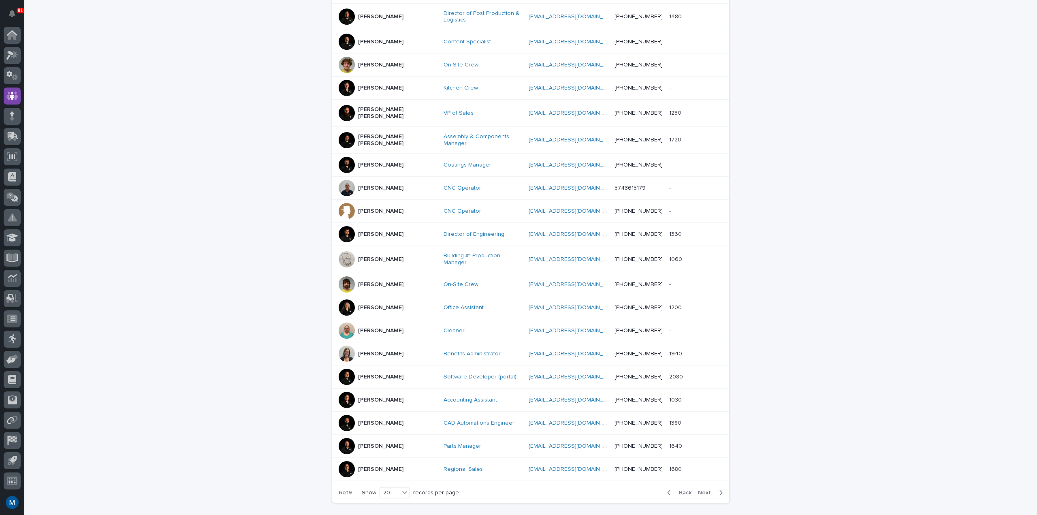 This screenshot has height=515, width=1037. What do you see at coordinates (474, 234) in the screenshot?
I see `a: Director of Engineering` at bounding box center [474, 234].